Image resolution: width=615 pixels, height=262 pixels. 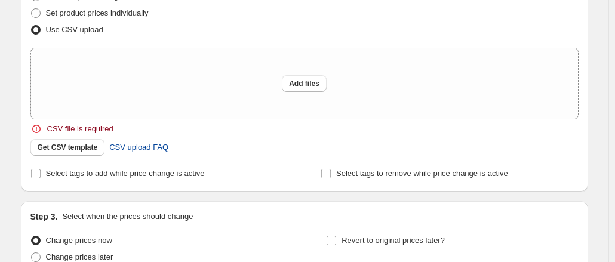 What do you see at coordinates (97, 13) in the screenshot?
I see `span: Set product prices individually` at bounding box center [97, 13].